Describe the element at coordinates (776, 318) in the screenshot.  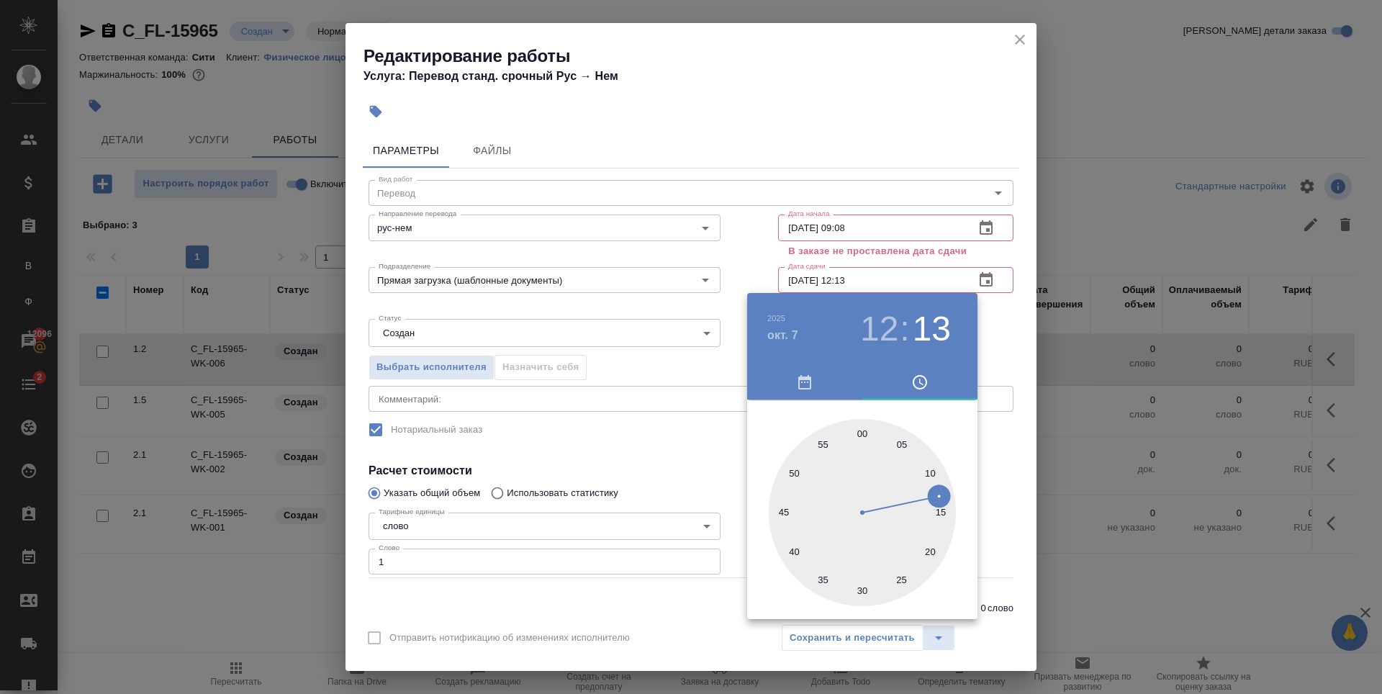
I see `button: 2025` at that location.